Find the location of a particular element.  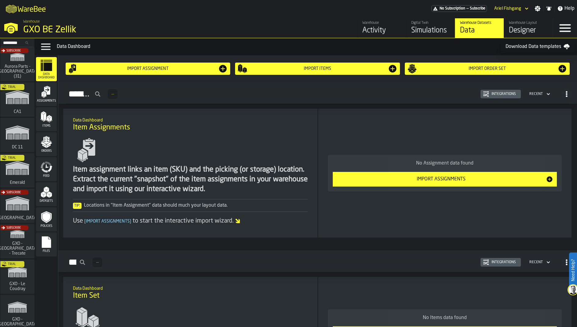

span: Import Assignments is located at coordinates (108, 221).